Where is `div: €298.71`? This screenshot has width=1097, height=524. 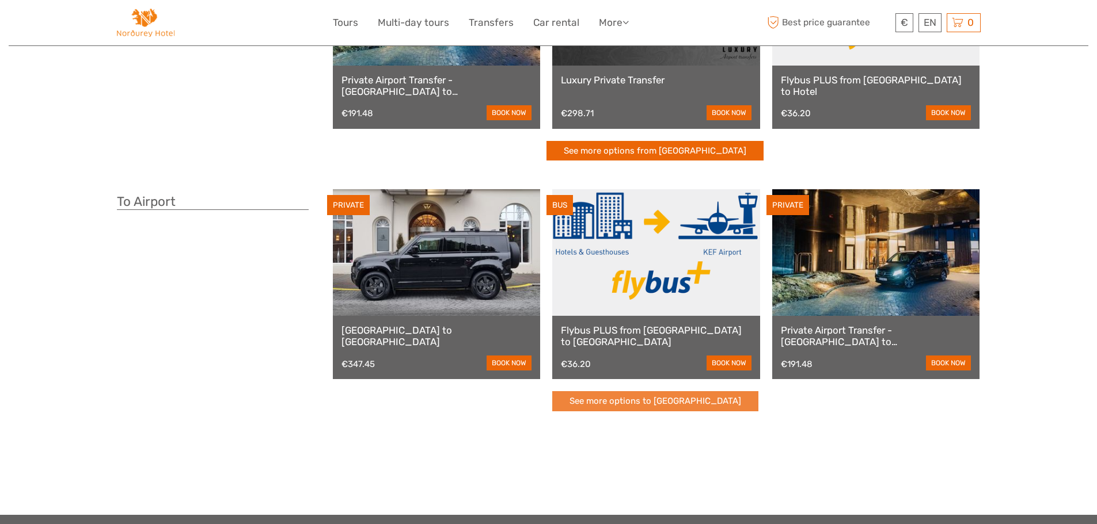
div: €298.71 is located at coordinates (577, 113).